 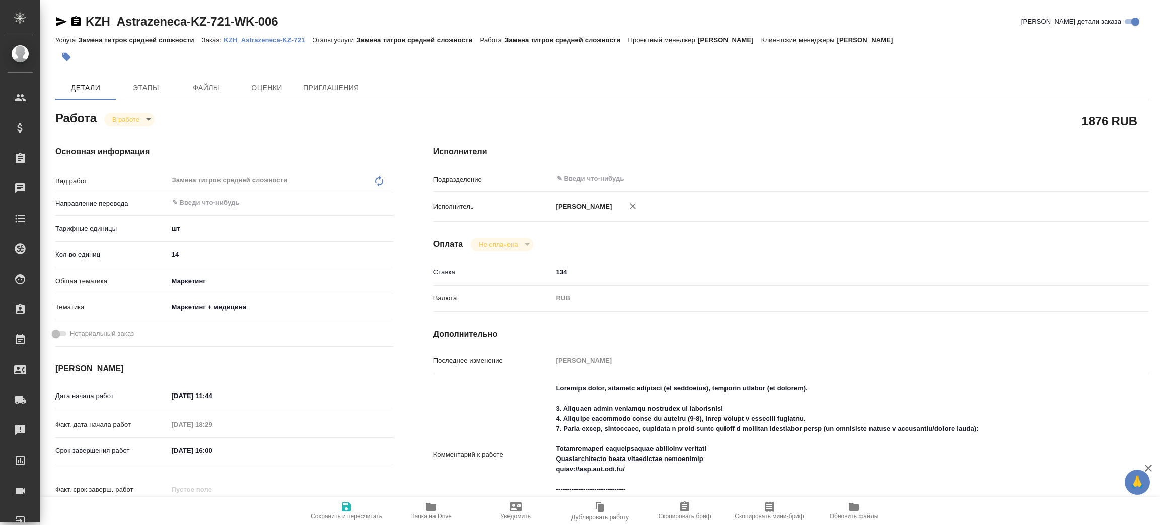 I want to click on p: Ставка, so click(x=493, y=272).